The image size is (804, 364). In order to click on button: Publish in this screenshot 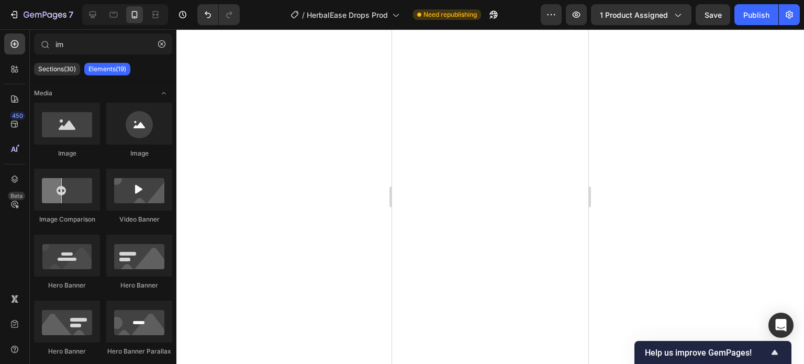, I will do `click(756, 15)`.